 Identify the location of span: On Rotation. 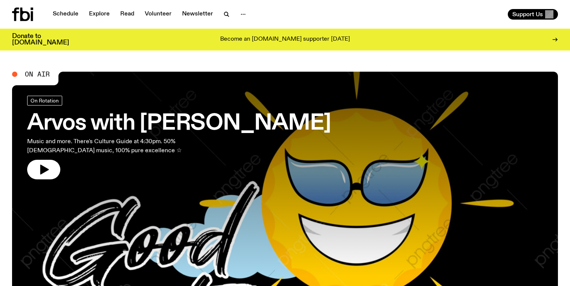
(44, 100).